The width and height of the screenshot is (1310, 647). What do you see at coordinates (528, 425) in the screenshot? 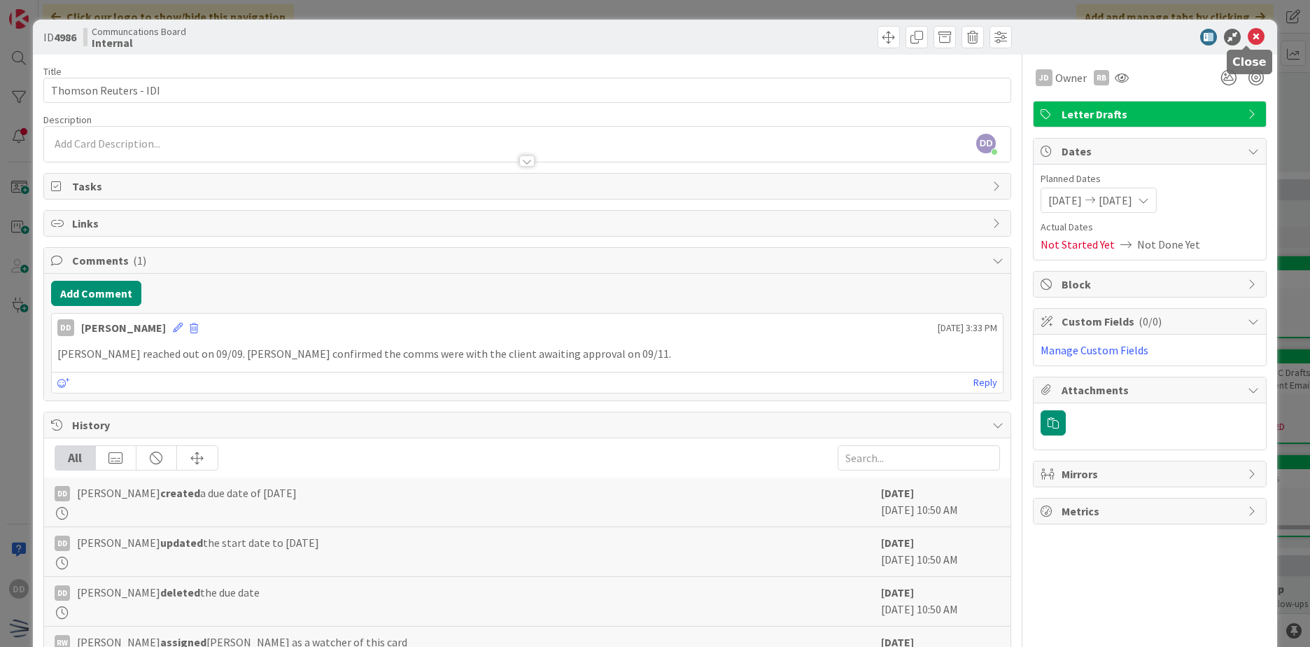
I see `span: History` at bounding box center [528, 425].